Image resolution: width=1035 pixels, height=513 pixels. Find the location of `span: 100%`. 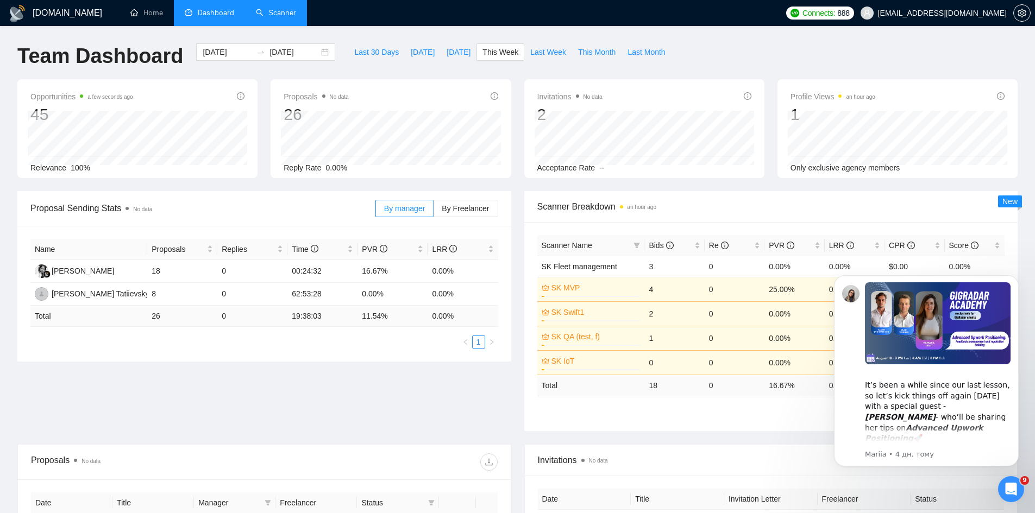

span: 100% is located at coordinates (80, 168).